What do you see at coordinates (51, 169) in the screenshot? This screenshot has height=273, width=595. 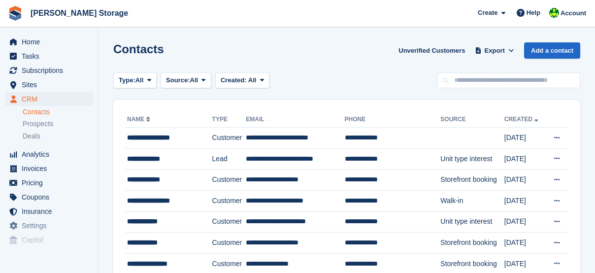 I see `span: Invoices` at bounding box center [51, 169].